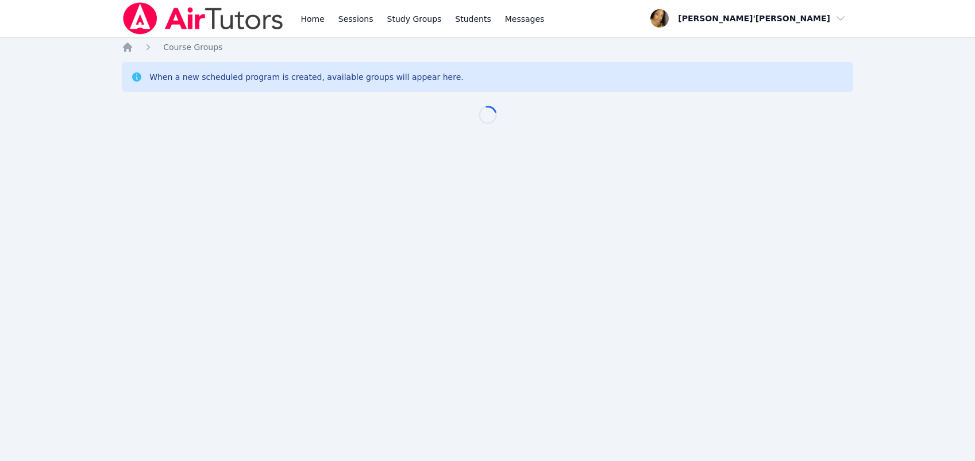  What do you see at coordinates (525, 19) in the screenshot?
I see `span: Messages` at bounding box center [525, 19].